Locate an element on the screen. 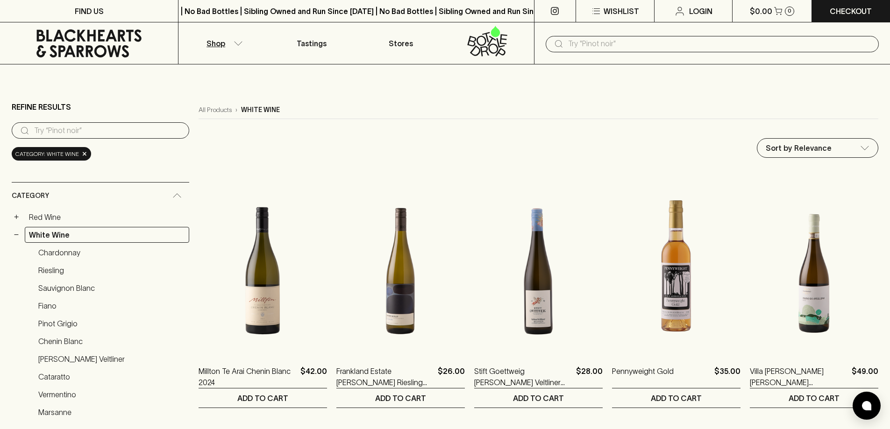  p: Millton Te Arai Chenin Blanc 2024 is located at coordinates (248, 377).